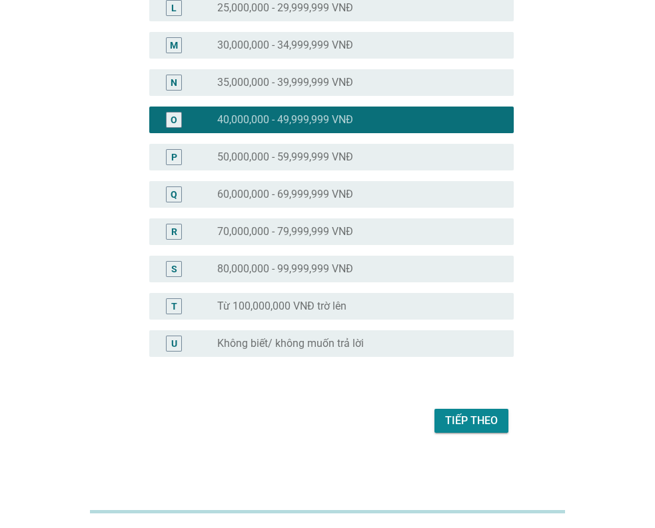 This screenshot has height=528, width=655. Describe the element at coordinates (285, 83) in the screenshot. I see `label: 35,000,000 - 39,999,999 VNĐ` at that location.